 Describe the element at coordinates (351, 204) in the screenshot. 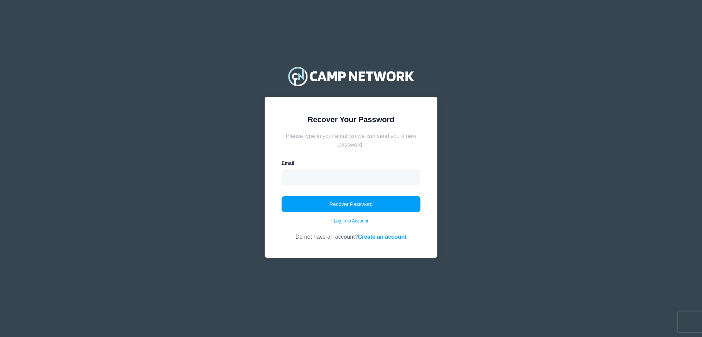

I see `button: Recover Password` at that location.